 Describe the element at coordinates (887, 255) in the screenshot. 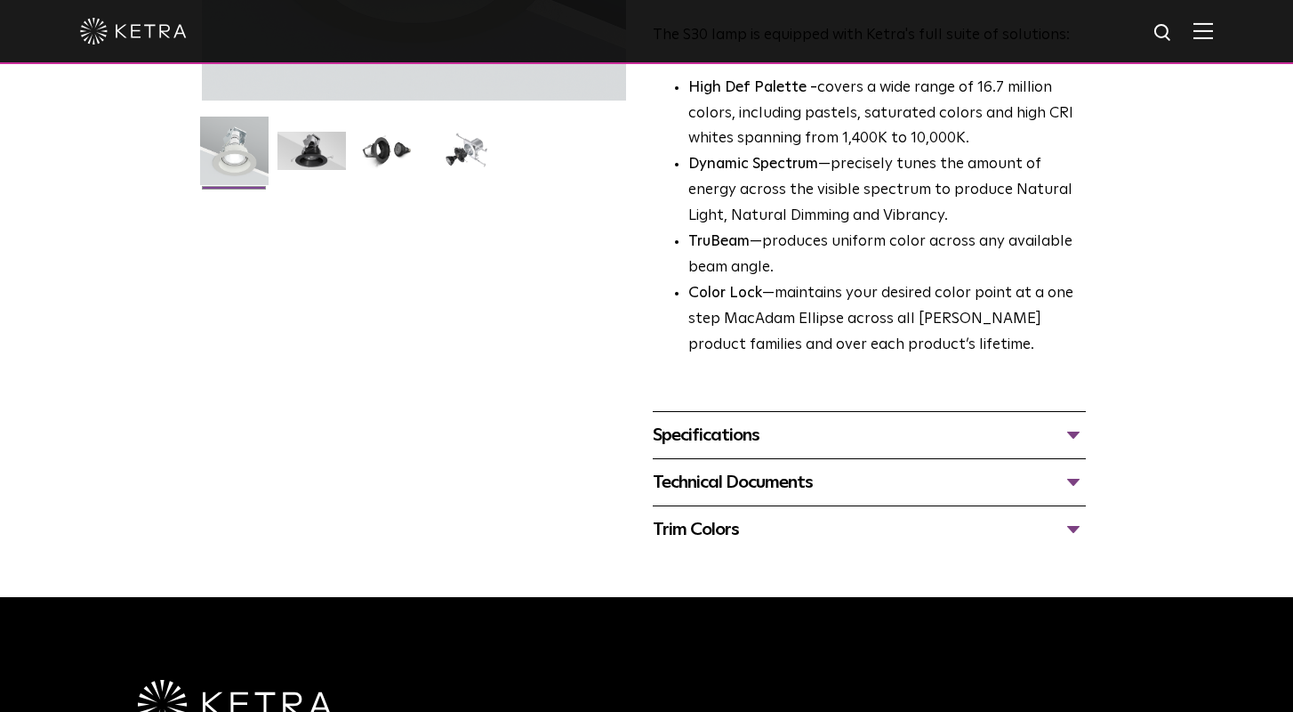

I see `li: —produces uniform color across any available beam angle.` at that location.